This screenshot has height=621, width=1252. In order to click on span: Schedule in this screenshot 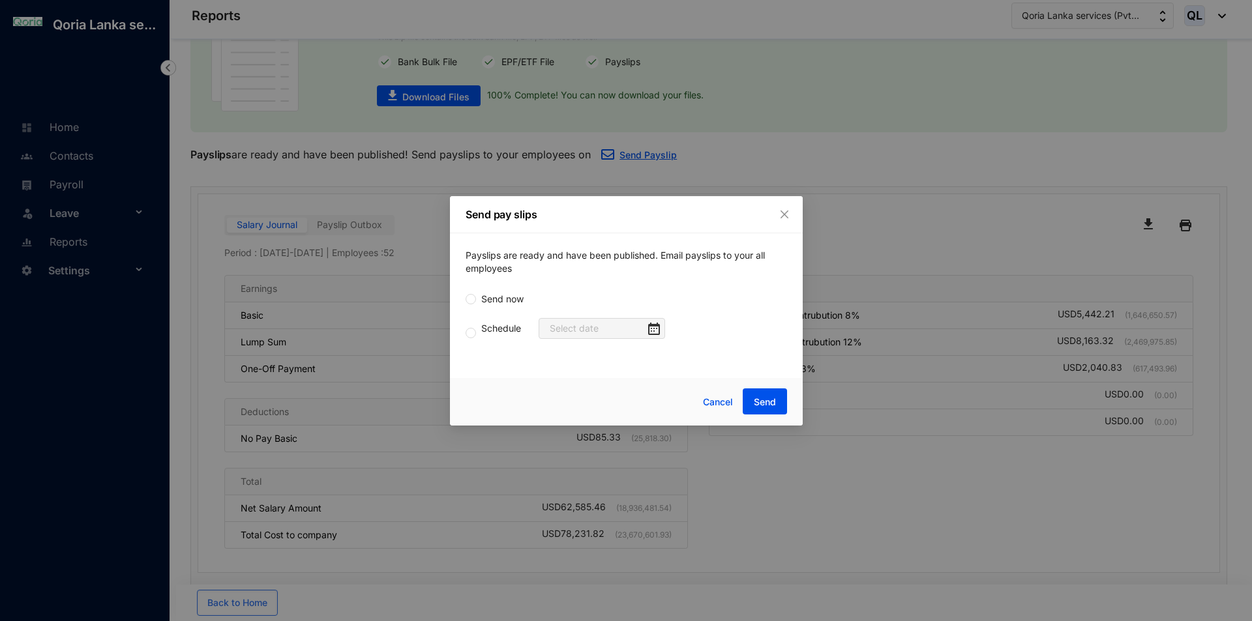, I will do `click(501, 329)`.